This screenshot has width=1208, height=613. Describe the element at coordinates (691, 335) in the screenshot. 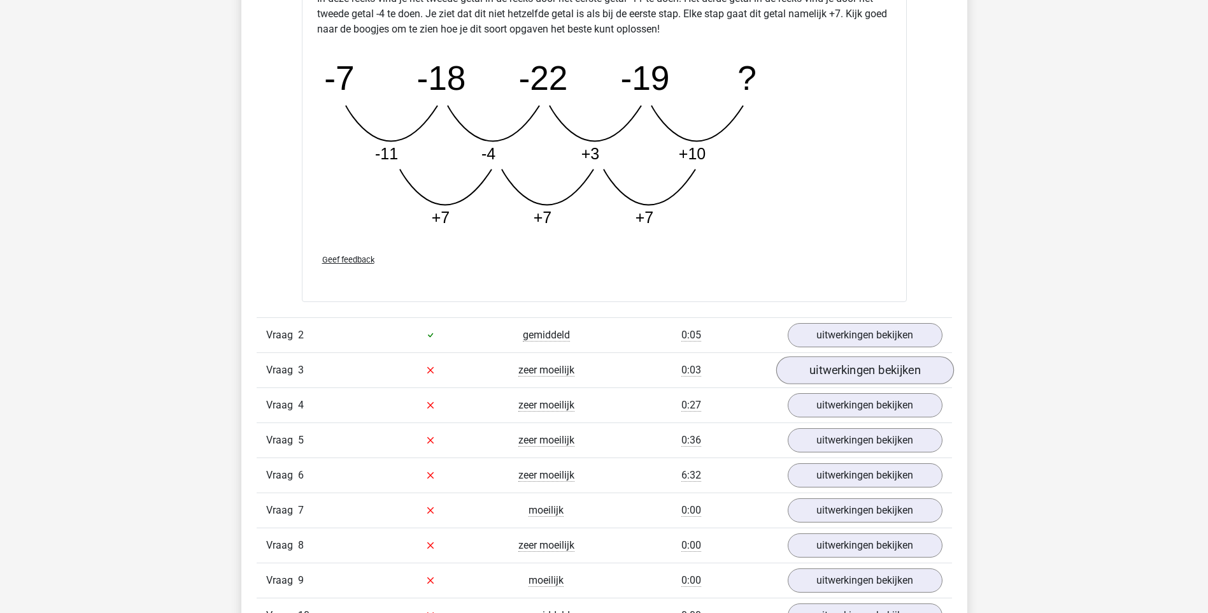

I see `span: 0:05` at that location.